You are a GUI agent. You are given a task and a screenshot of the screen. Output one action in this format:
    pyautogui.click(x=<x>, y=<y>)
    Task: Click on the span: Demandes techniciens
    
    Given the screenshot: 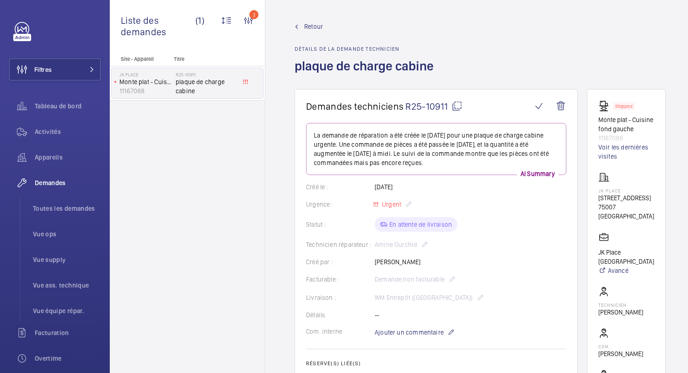 What is the action you would take?
    pyautogui.click(x=354, y=106)
    